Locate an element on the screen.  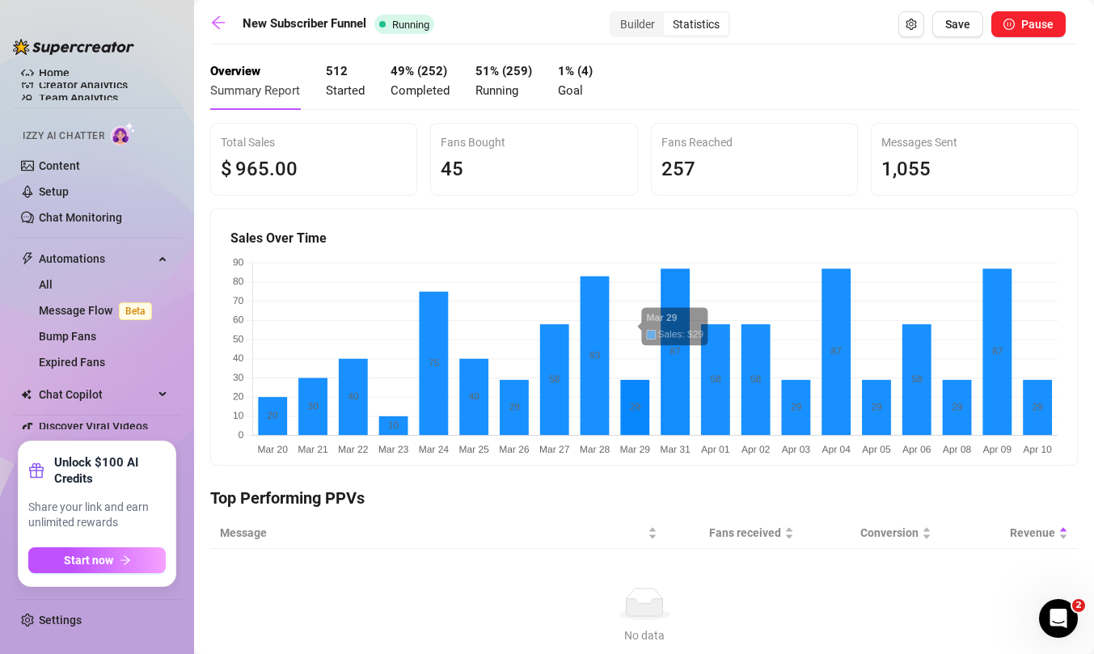
span: Pause is located at coordinates (1038, 24).